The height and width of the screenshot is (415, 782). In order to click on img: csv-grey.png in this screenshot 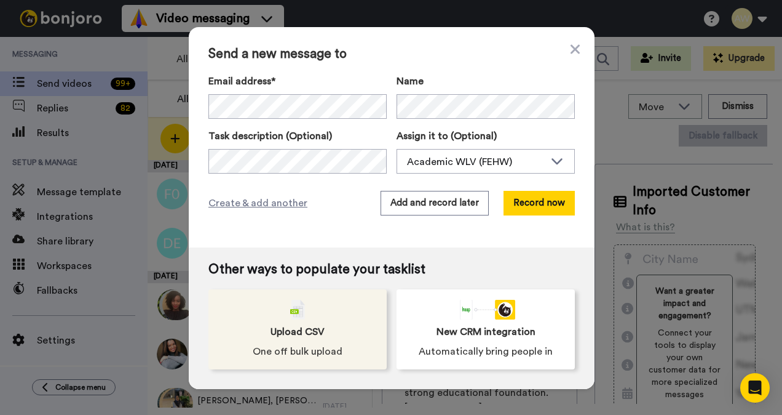, I will do `click(298, 309)`.